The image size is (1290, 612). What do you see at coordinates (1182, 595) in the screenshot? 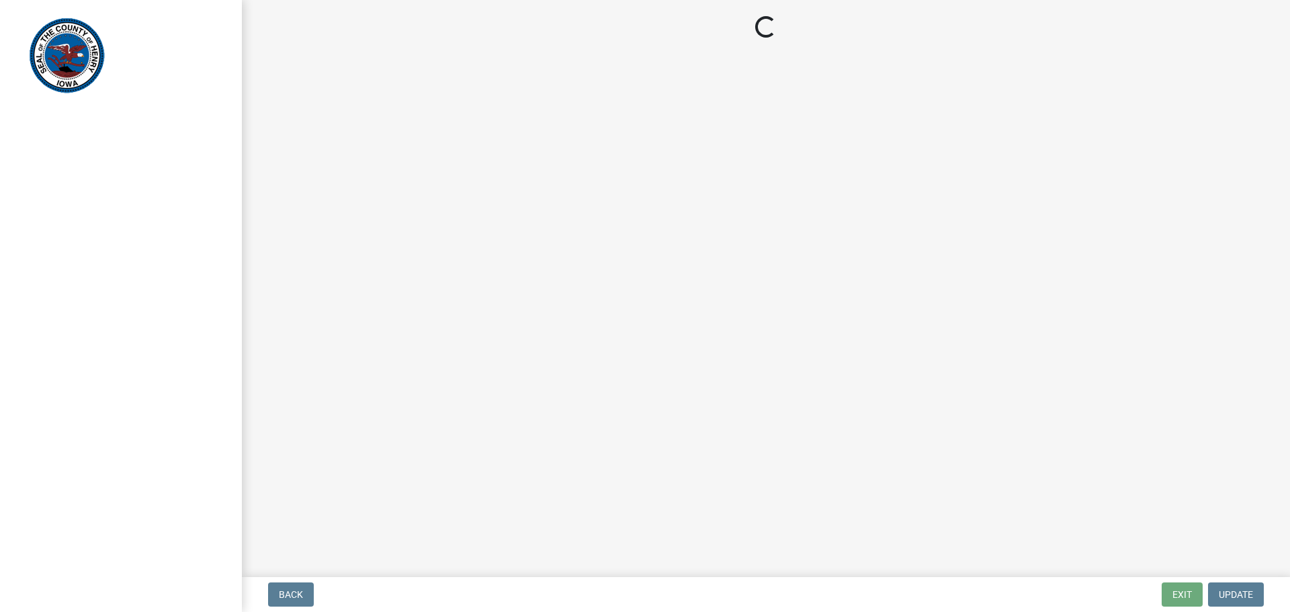
I see `button: Exit` at bounding box center [1182, 595].